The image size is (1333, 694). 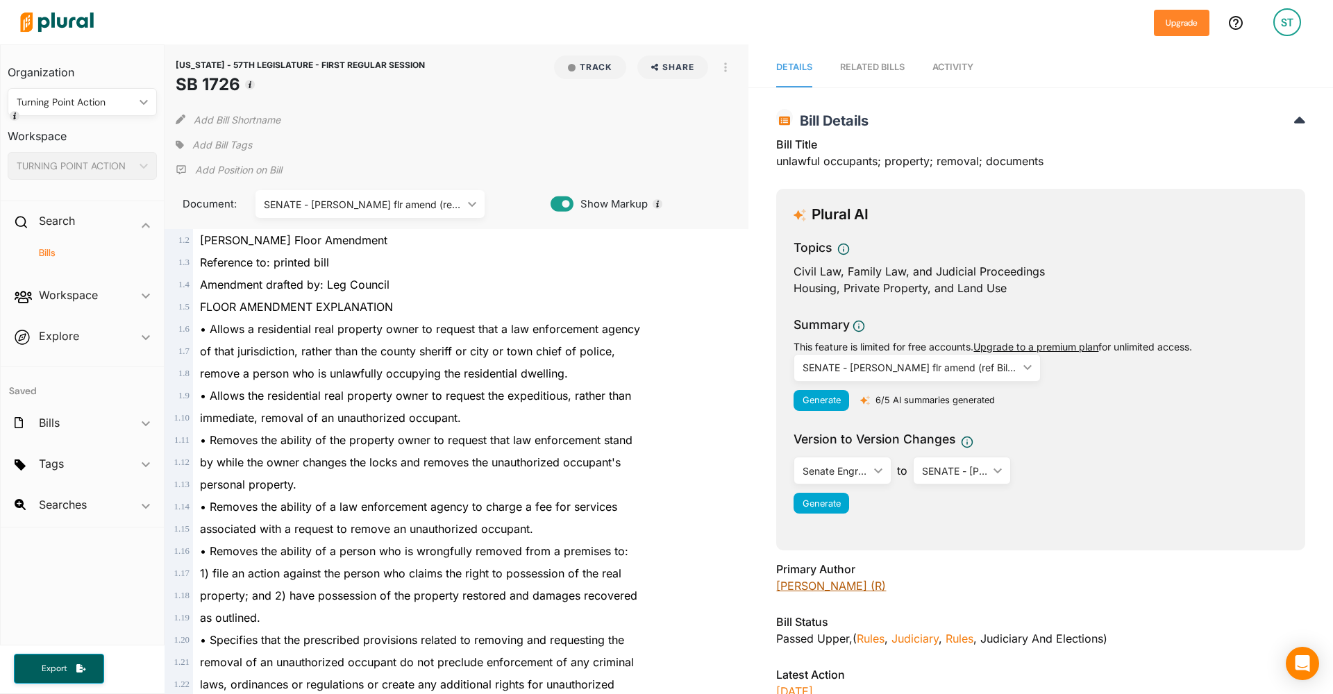 What do you see at coordinates (207, 204) in the screenshot?
I see `span: Document:` at bounding box center [207, 204].